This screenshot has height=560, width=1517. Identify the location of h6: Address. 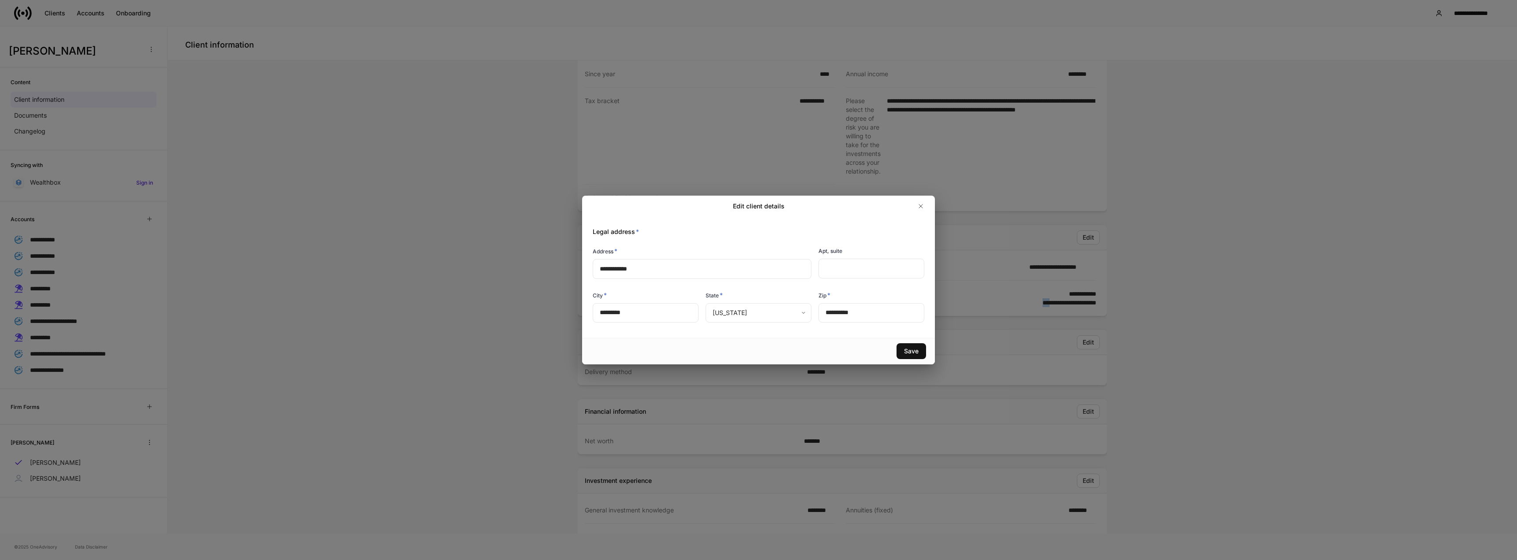
(605, 251).